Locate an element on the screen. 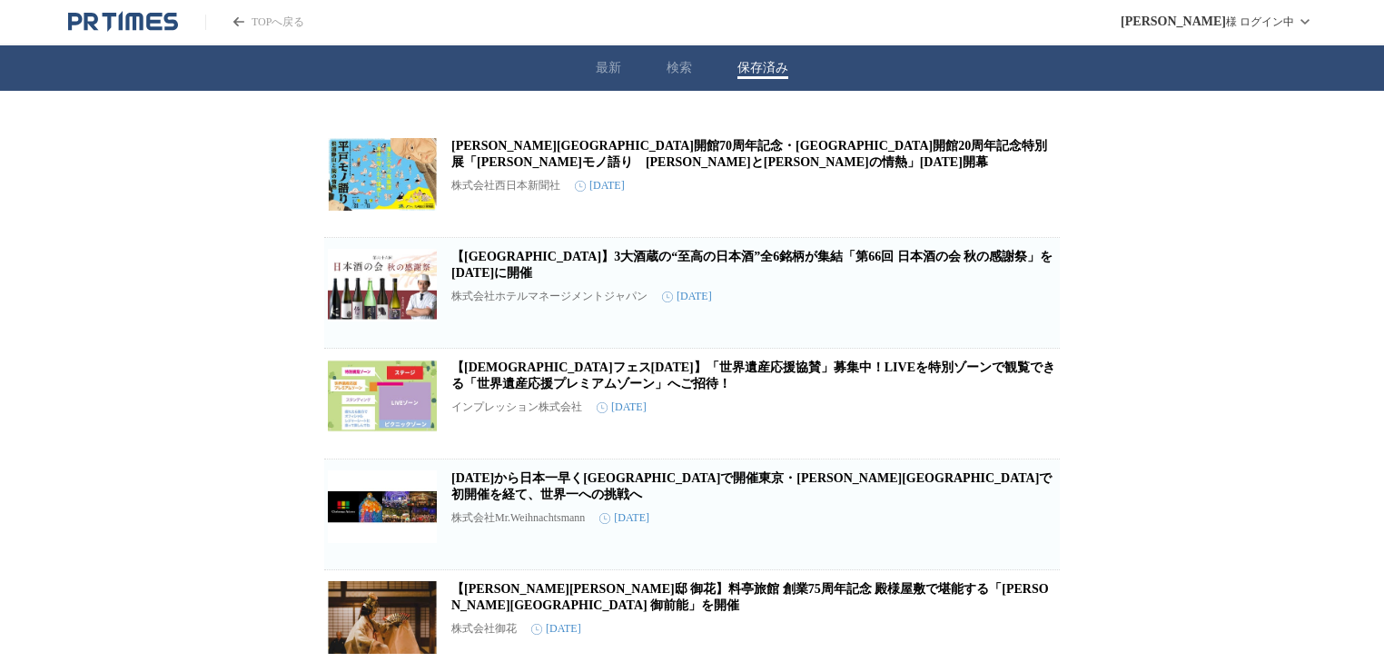 Image resolution: width=1384 pixels, height=662 pixels. button: 保存済み is located at coordinates (763, 68).